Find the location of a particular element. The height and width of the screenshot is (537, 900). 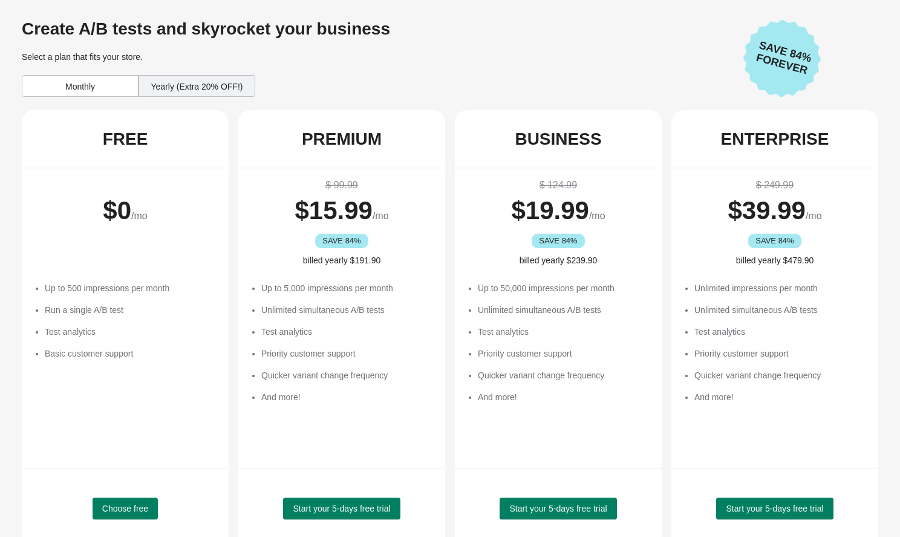

img: Save 84% Forever is located at coordinates (782, 58).